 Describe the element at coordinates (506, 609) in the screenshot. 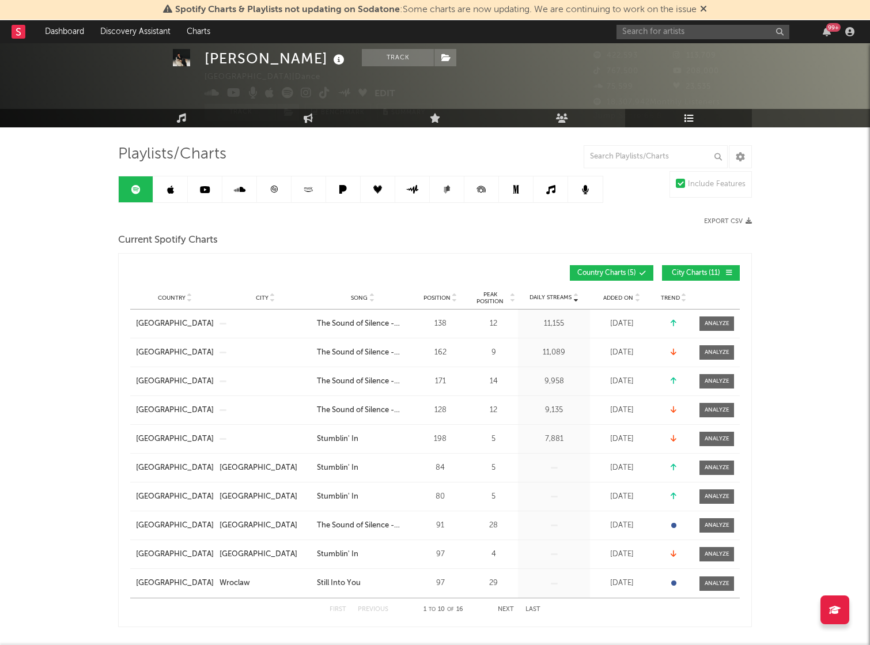

I see `button: Next` at that location.